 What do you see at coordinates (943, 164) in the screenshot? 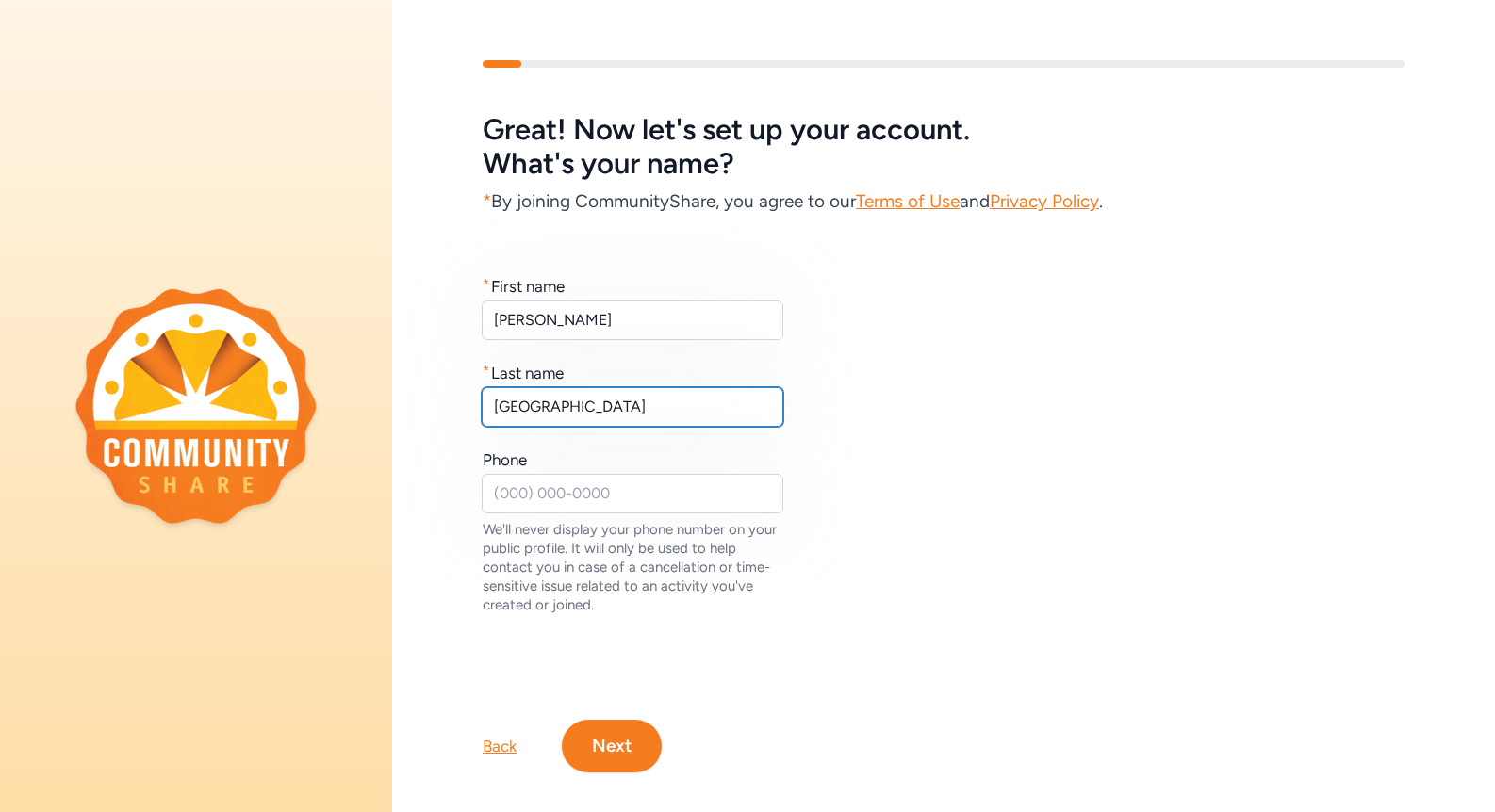
I see `div: What's your name?` at bounding box center [943, 164].